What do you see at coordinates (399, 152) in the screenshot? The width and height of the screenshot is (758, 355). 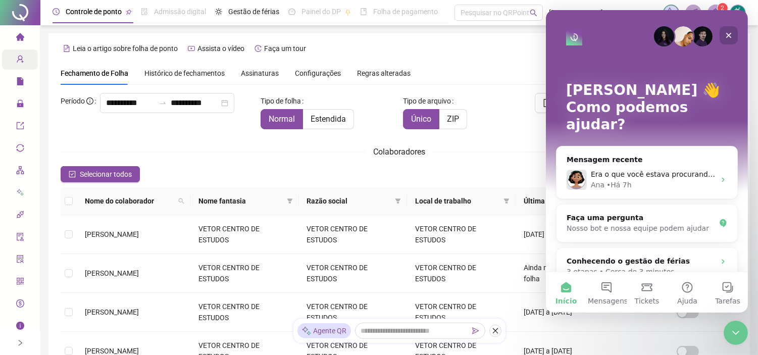 I see `span: Colaboradores` at bounding box center [399, 152].